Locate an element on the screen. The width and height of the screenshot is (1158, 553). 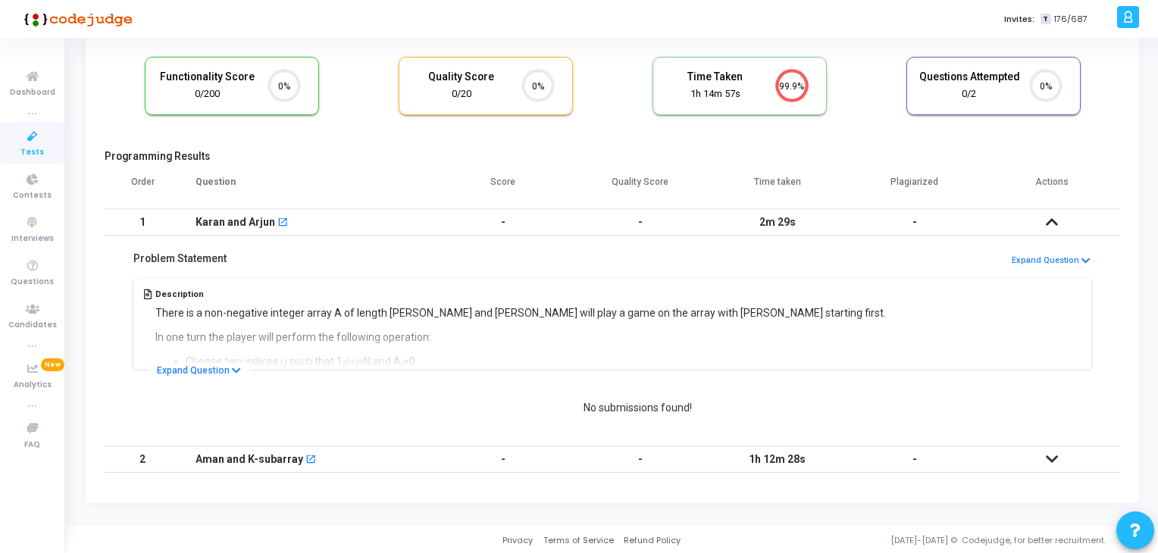
div: Aman and K-subarray is located at coordinates (249, 459).